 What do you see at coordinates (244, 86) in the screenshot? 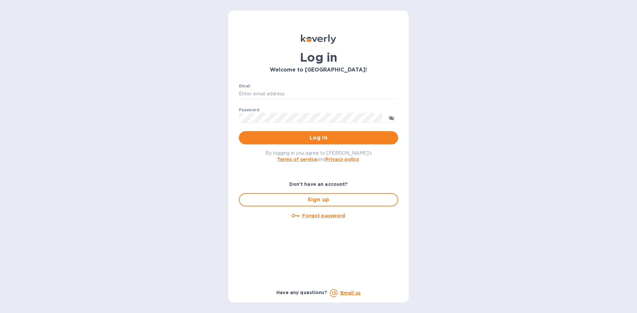
I see `label: Email` at bounding box center [244, 86].